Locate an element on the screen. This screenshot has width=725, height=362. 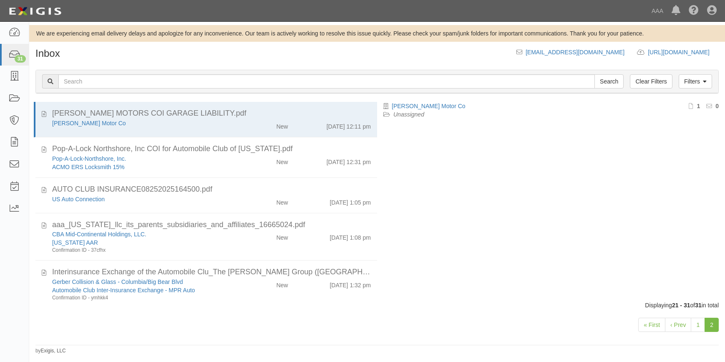
div: Pop-A-Lock-Northshore, Inc. is located at coordinates (142, 159).